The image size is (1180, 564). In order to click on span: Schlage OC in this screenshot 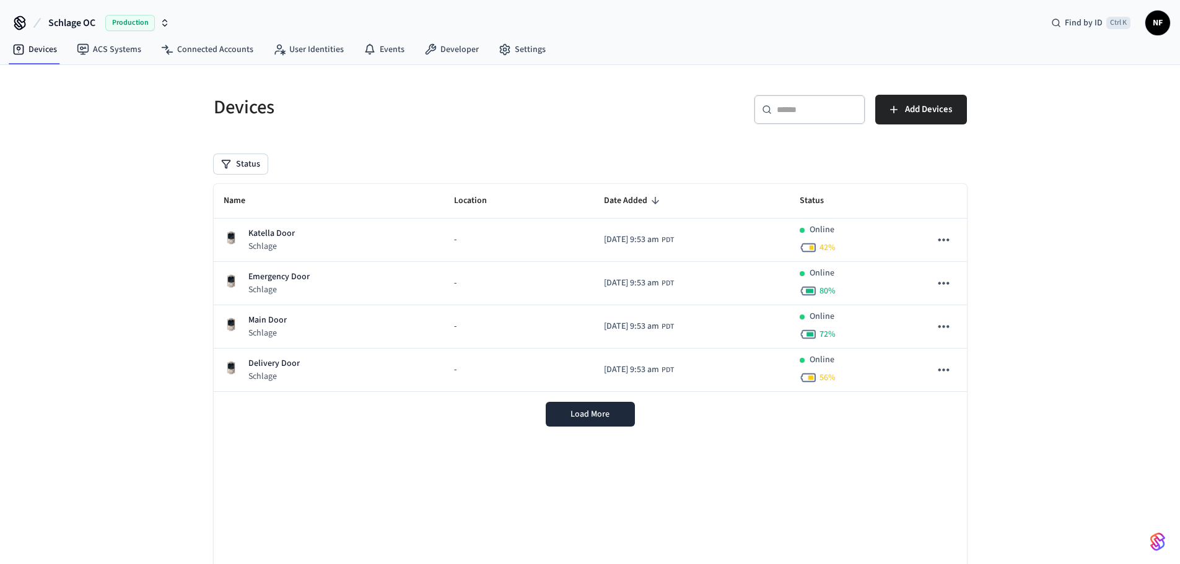, I will do `click(72, 23)`.